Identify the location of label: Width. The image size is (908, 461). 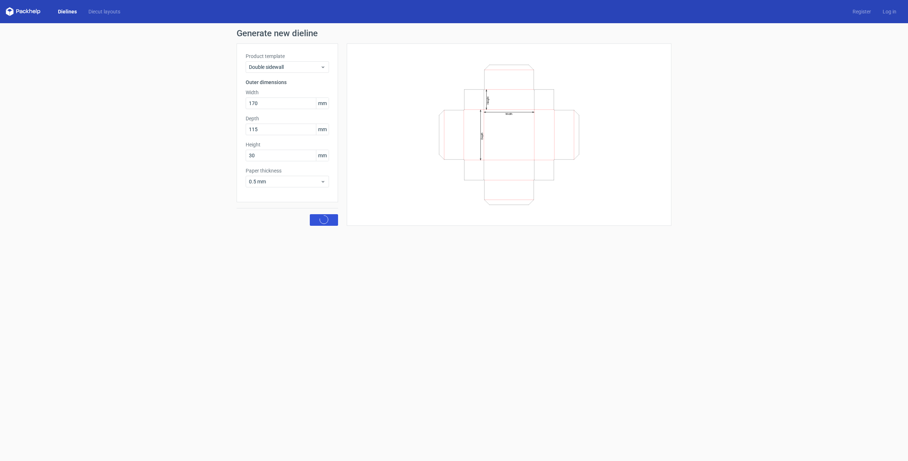
(287, 92).